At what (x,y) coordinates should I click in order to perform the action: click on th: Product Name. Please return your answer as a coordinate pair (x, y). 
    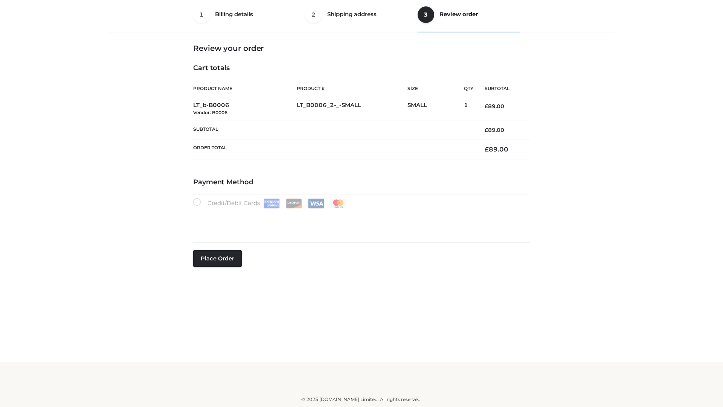
    Looking at the image, I should click on (245, 88).